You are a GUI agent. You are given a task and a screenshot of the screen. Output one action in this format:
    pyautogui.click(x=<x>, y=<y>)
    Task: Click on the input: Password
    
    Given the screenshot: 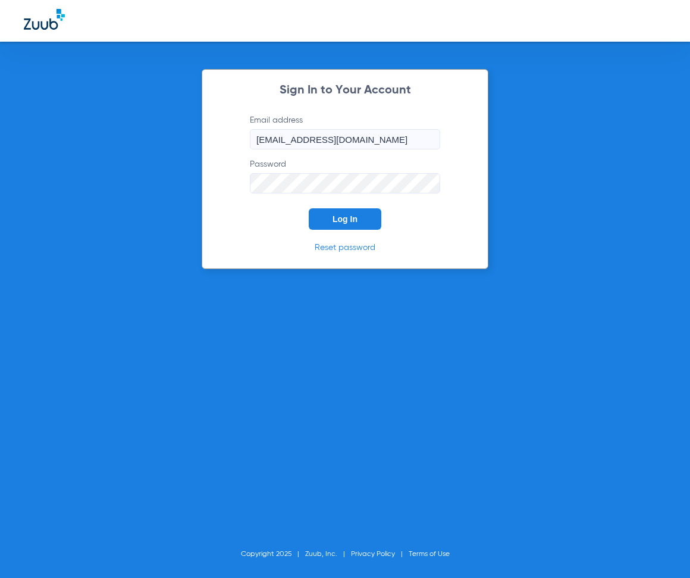 What is the action you would take?
    pyautogui.click(x=345, y=183)
    